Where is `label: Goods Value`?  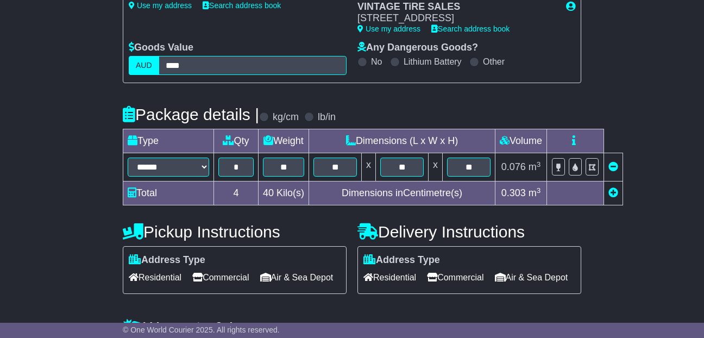
label: Goods Value is located at coordinates (161, 48).